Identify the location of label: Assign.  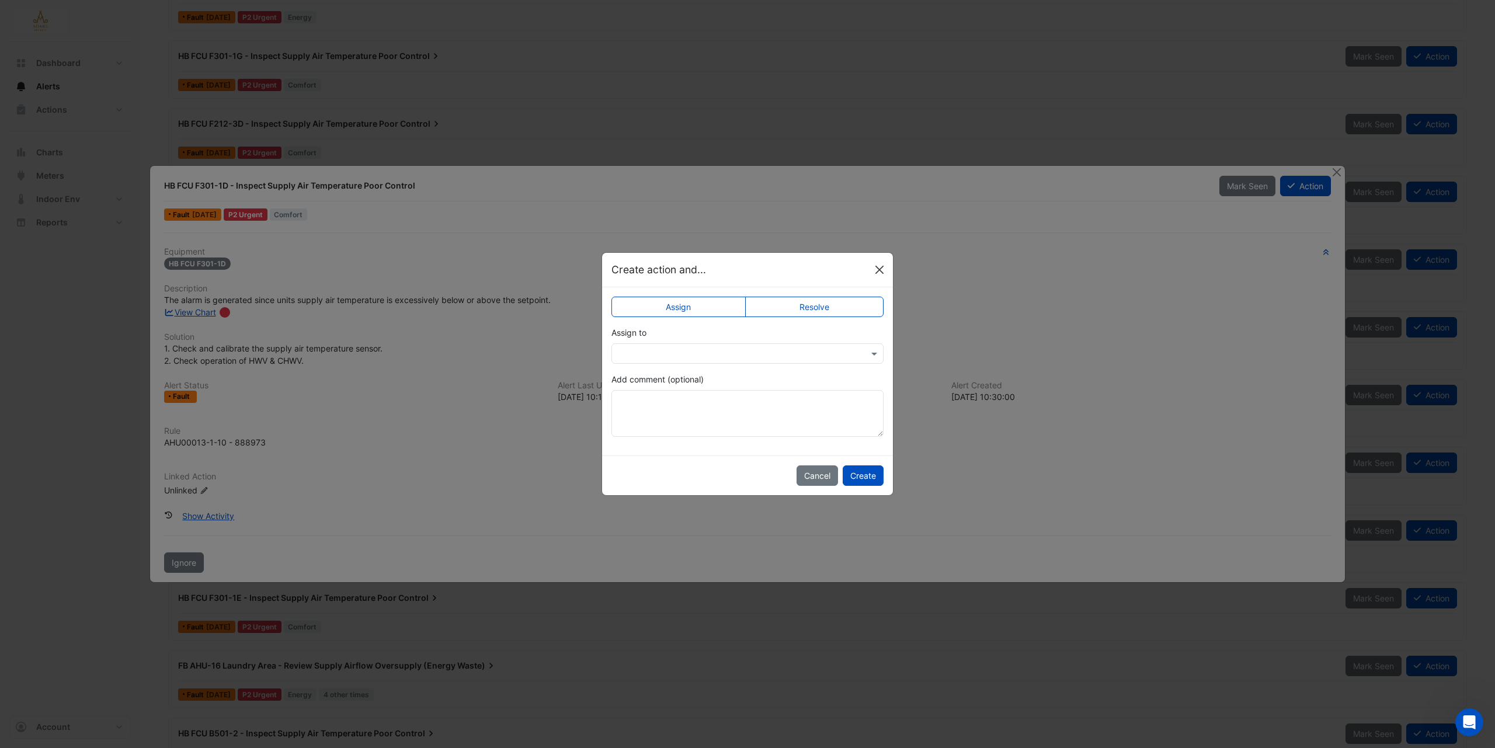
(678, 306).